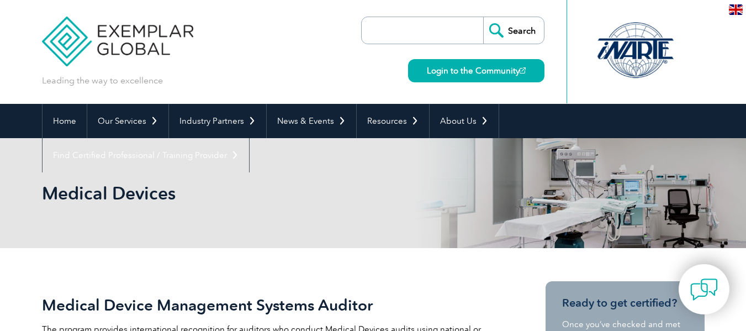 Image resolution: width=746 pixels, height=331 pixels. I want to click on input: Search, so click(513, 30).